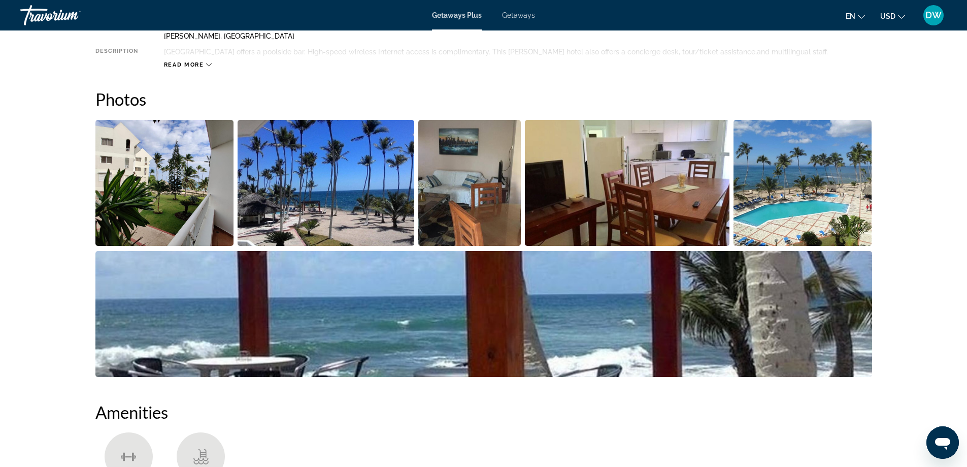 This screenshot has height=467, width=967. I want to click on div: Address, so click(117, 32).